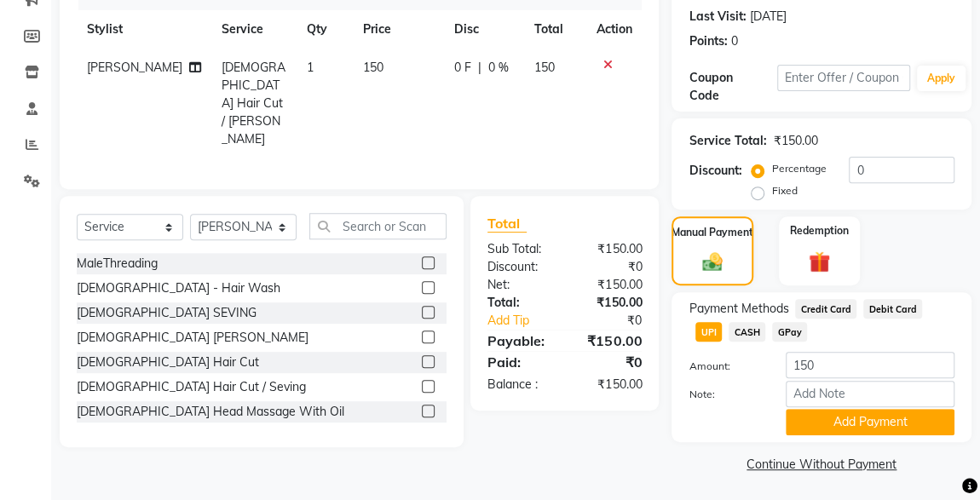 The image size is (980, 500). What do you see at coordinates (738, 309) in the screenshot?
I see `span: Payment Methods` at bounding box center [738, 309].